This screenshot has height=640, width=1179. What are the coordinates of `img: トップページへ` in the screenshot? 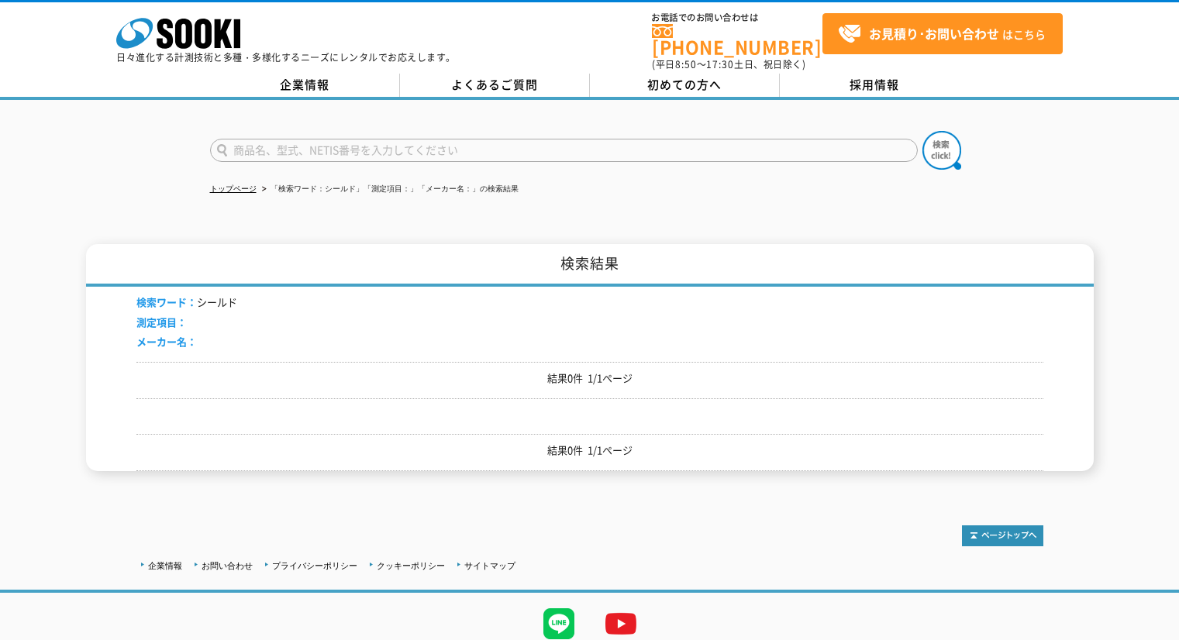 It's located at (1002, 536).